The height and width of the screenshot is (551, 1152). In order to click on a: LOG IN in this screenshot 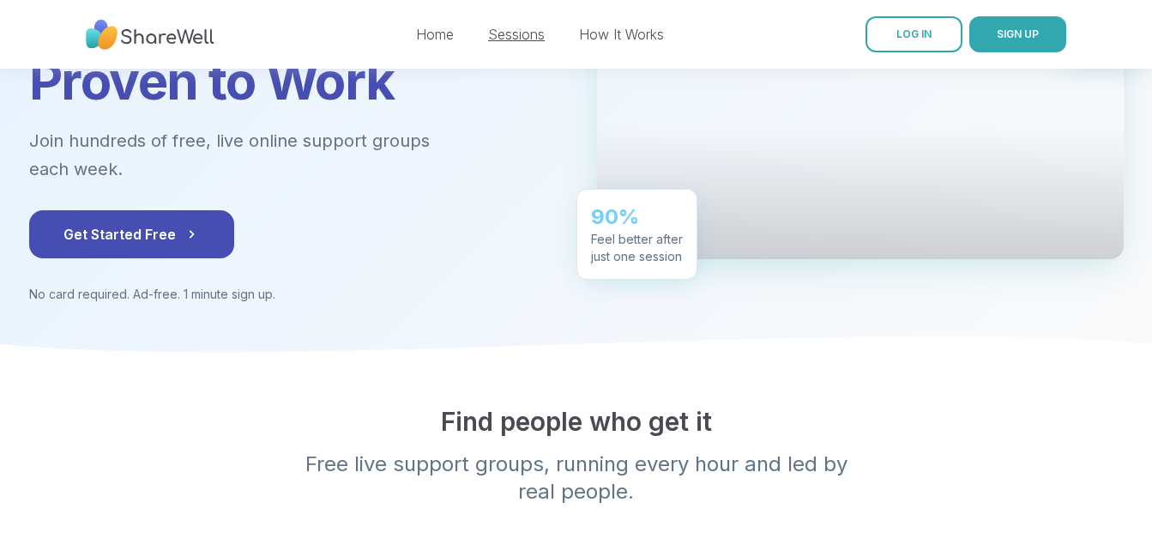, I will do `click(914, 34)`.